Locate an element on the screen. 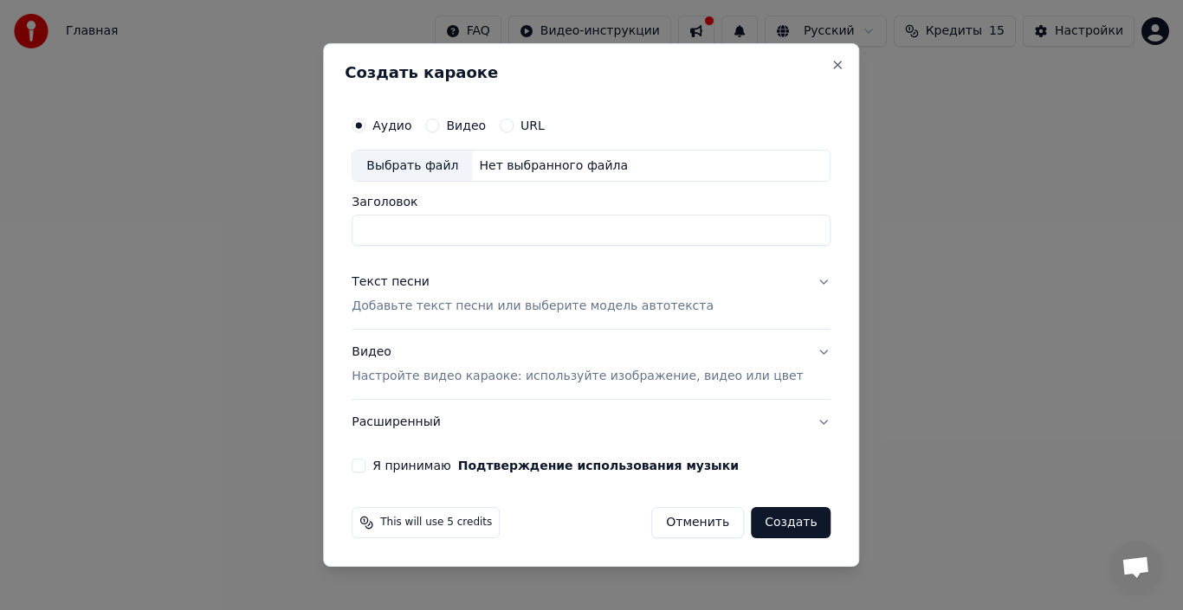 This screenshot has width=1183, height=610. label: Я принимаю is located at coordinates (555, 466).